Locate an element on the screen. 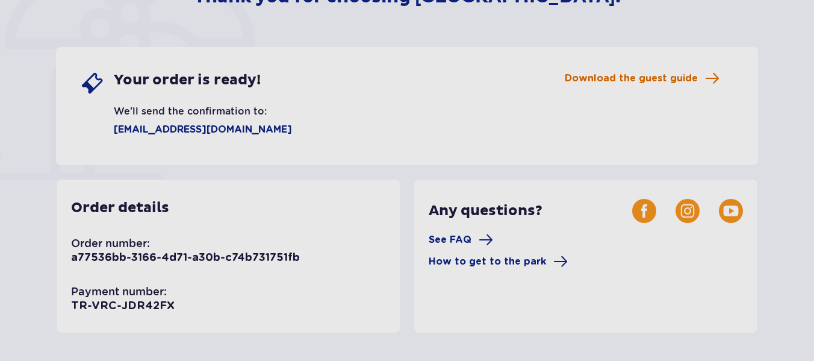  span: See FAQ is located at coordinates (450, 240).